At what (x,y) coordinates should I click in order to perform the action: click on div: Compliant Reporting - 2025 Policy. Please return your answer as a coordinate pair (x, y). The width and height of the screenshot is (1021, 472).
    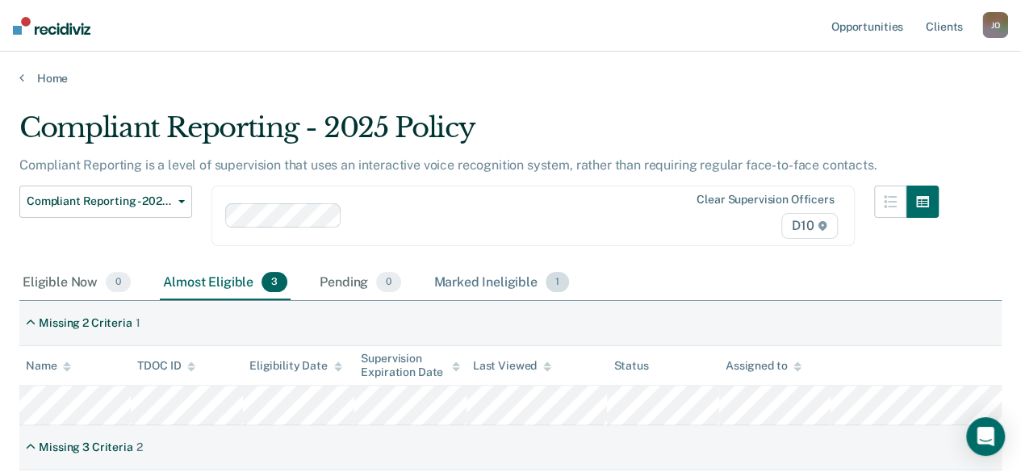
    Looking at the image, I should click on (479, 134).